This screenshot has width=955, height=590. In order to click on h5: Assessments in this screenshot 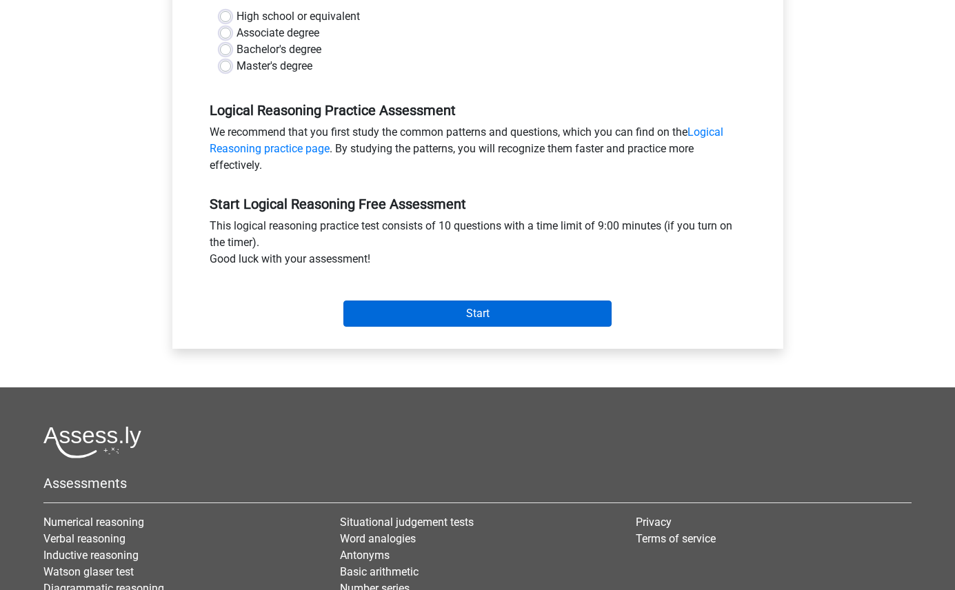, I will do `click(477, 484)`.